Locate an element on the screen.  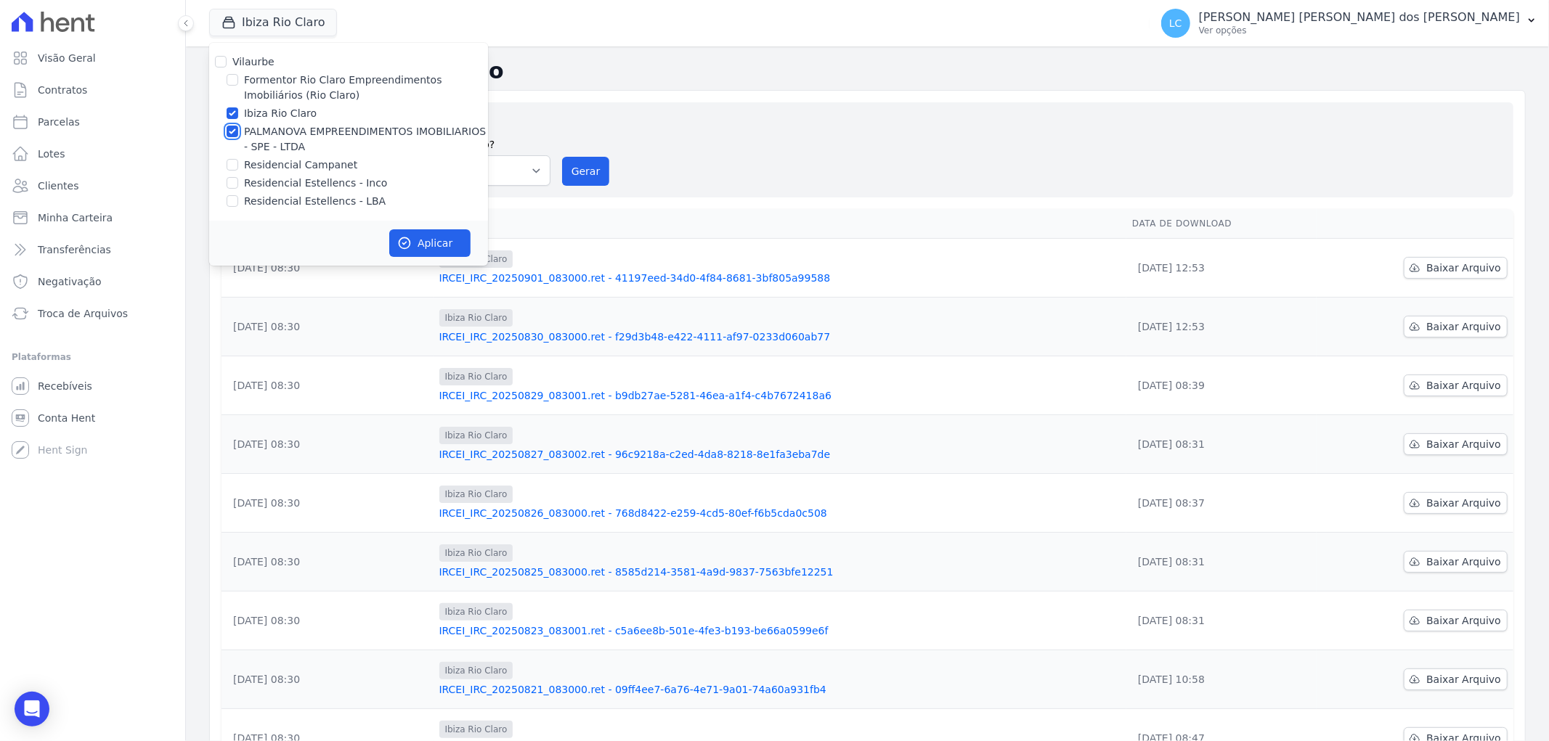
span: Transferências is located at coordinates (74, 250).